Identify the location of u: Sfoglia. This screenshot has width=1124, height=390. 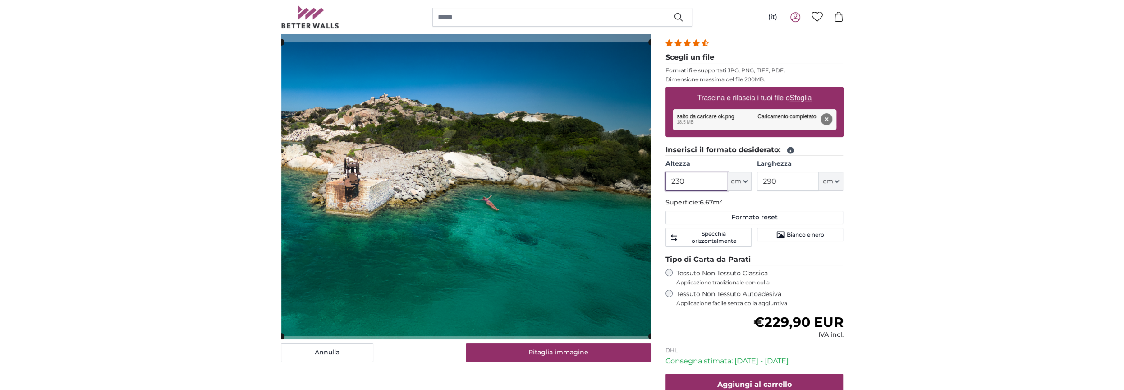
(800, 97).